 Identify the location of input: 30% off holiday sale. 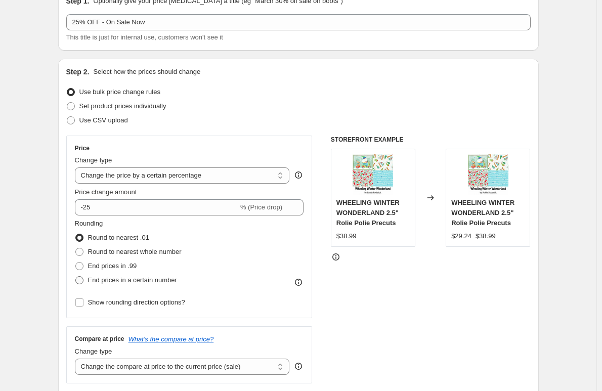
(299, 22).